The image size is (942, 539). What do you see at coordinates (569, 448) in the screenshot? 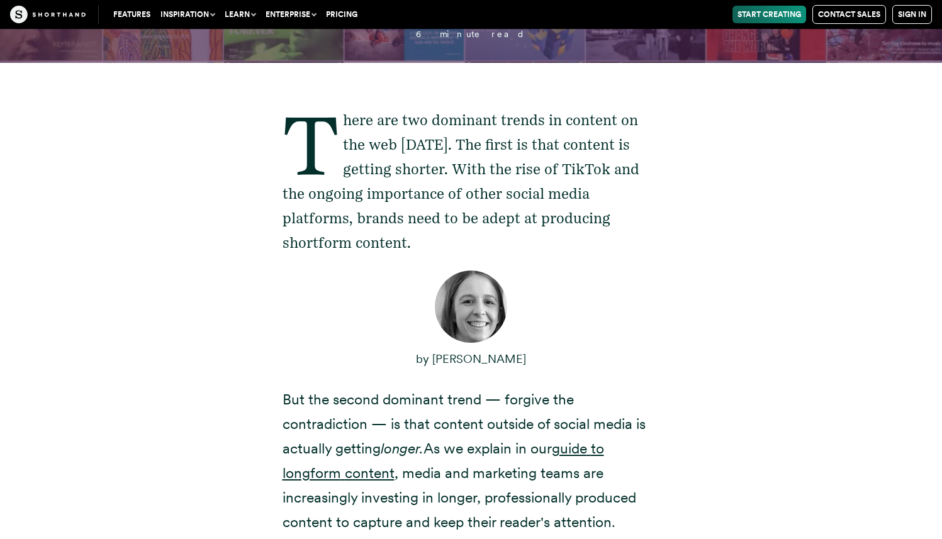
I see `a: guide` at bounding box center [569, 448].